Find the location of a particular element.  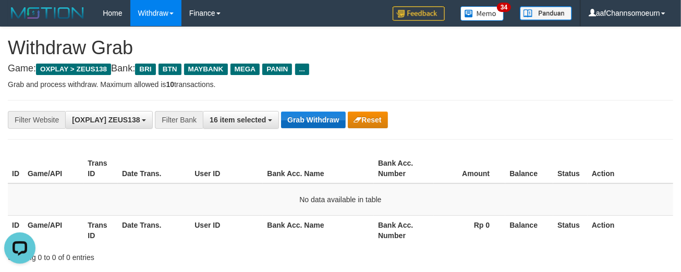

div: Showing 0 to 0 of 0 entries is located at coordinates (142, 255).